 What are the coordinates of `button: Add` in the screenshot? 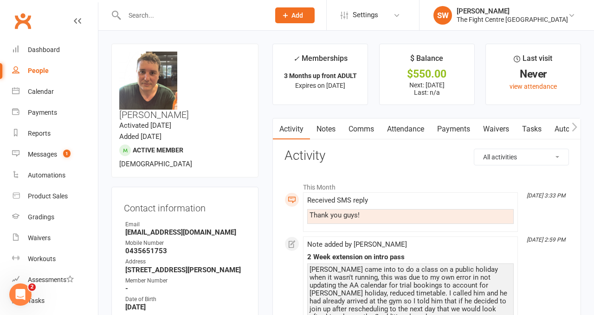 It's located at (295, 15).